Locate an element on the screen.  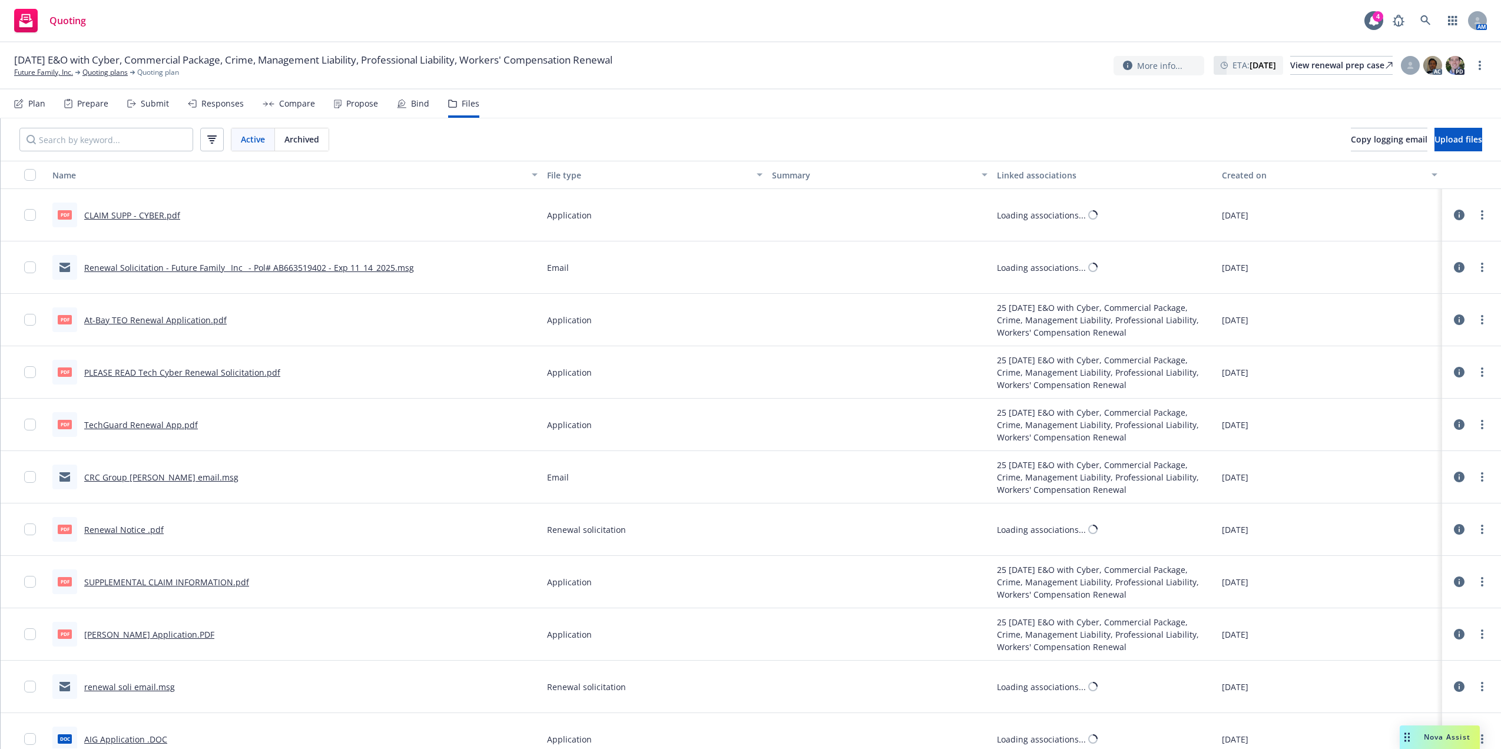
div: Propose is located at coordinates (362, 104).